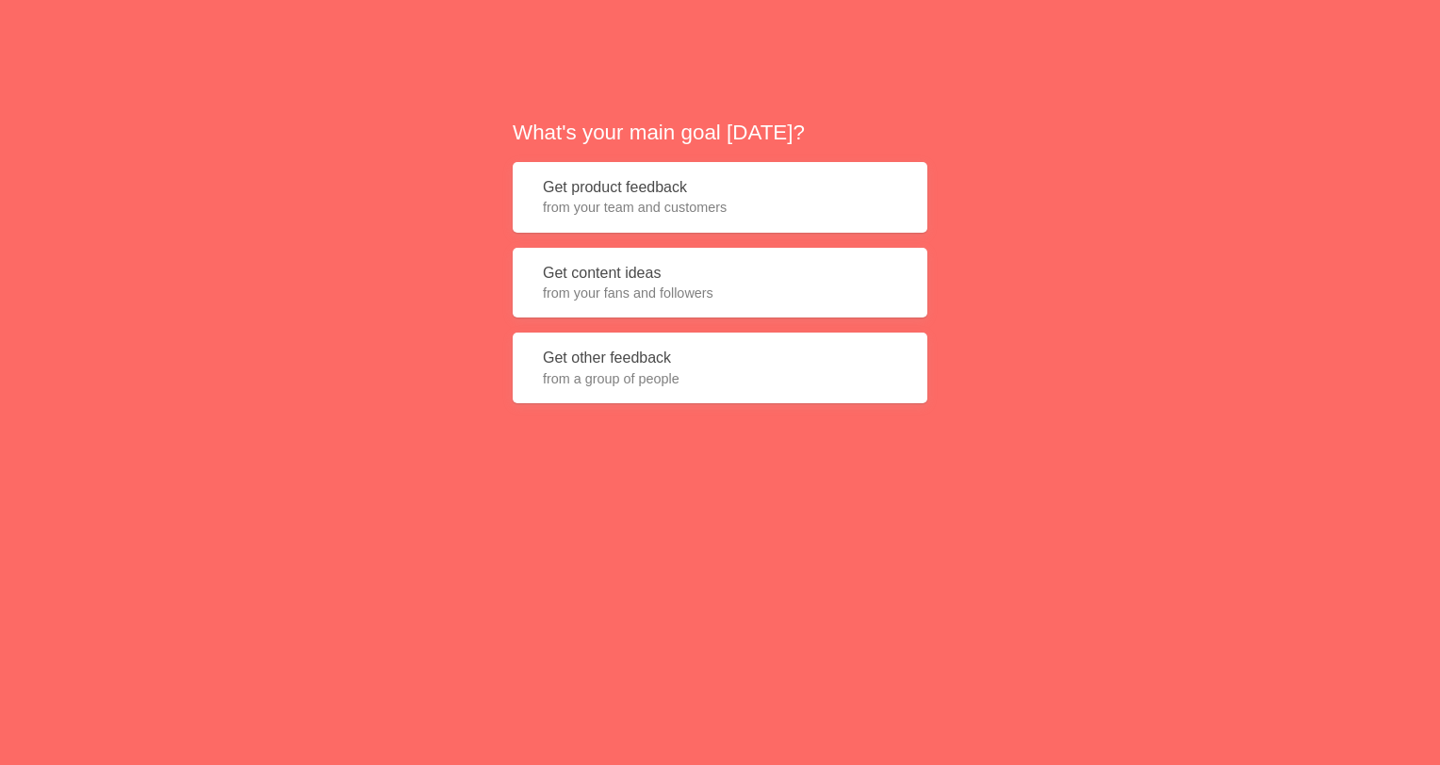  Describe the element at coordinates (720, 368) in the screenshot. I see `button: Get other feedbackfrom a group of people` at that location.